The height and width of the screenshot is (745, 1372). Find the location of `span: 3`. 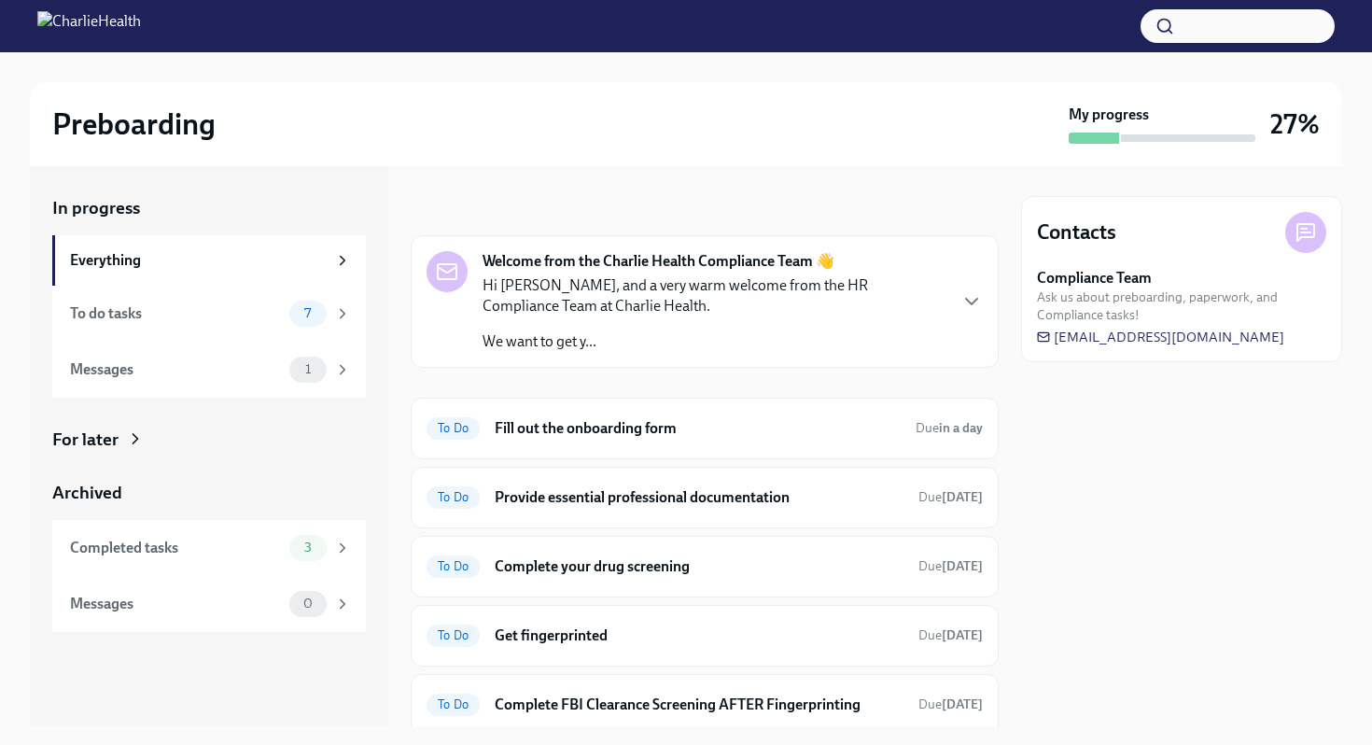

span: 3 is located at coordinates (308, 547).